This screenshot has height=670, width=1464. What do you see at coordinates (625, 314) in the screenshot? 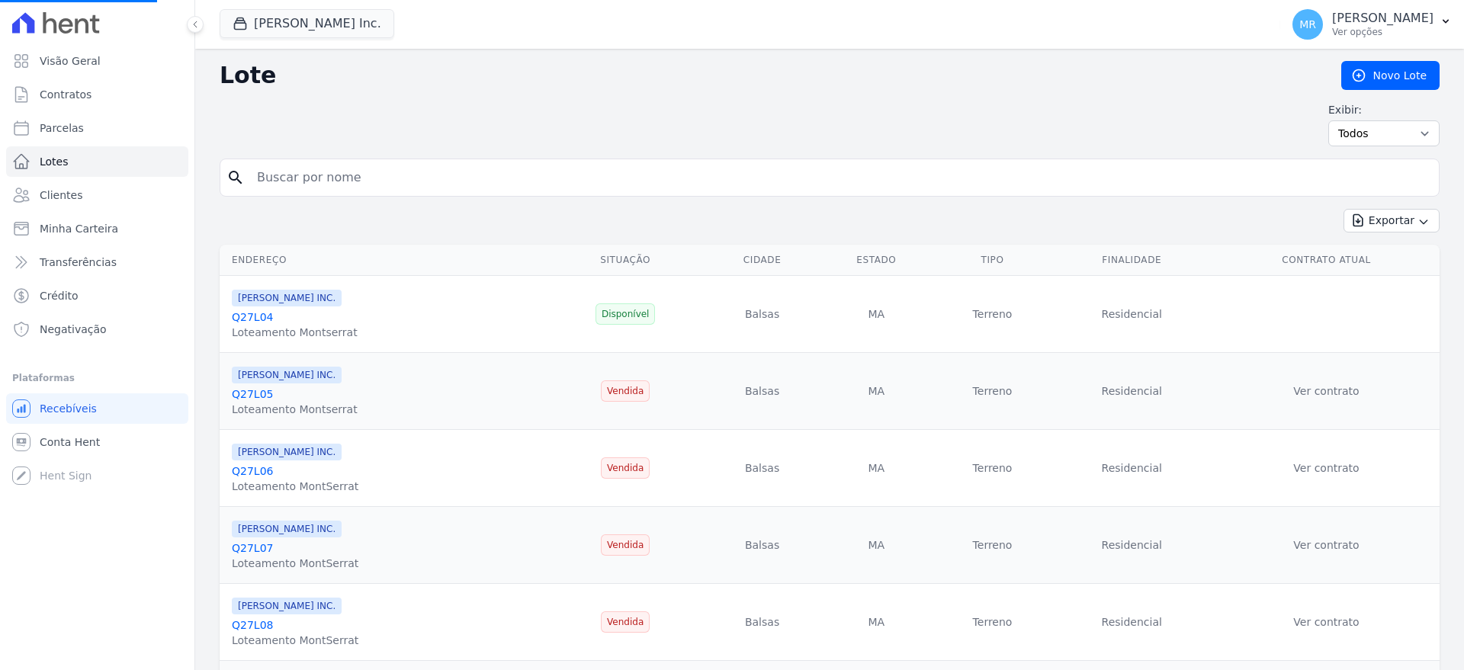
I see `span: Disponível` at bounding box center [625, 314].